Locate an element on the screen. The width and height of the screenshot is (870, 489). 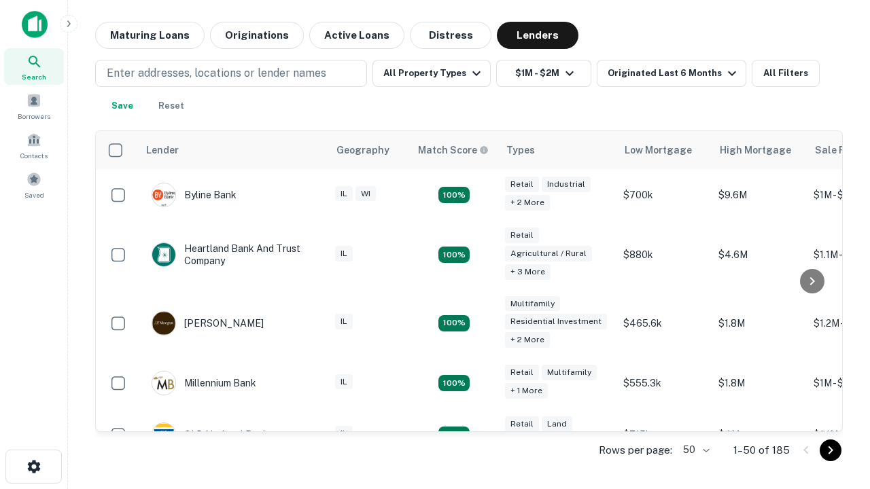
span: Search is located at coordinates (34, 77).